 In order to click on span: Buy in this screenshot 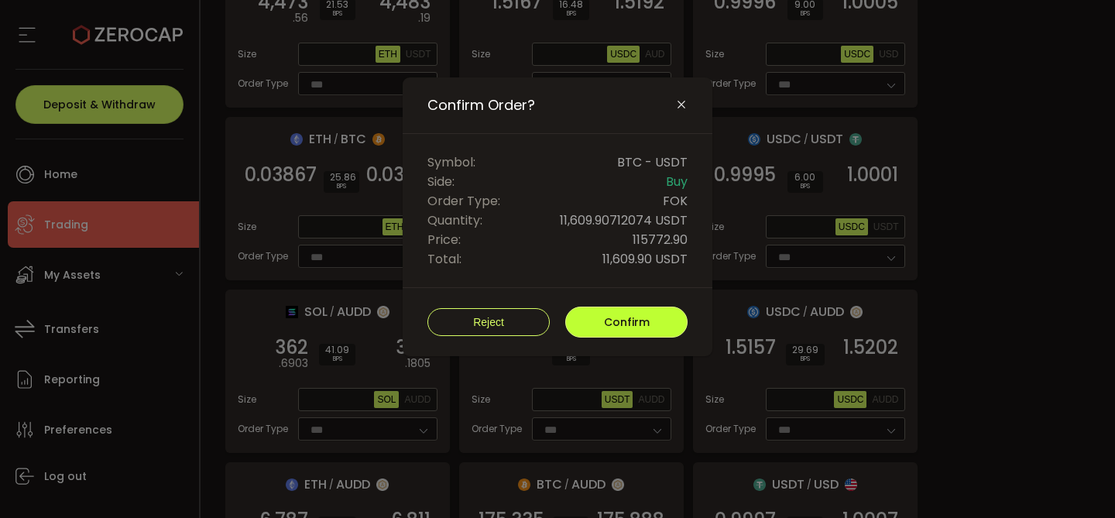, I will do `click(677, 181)`.